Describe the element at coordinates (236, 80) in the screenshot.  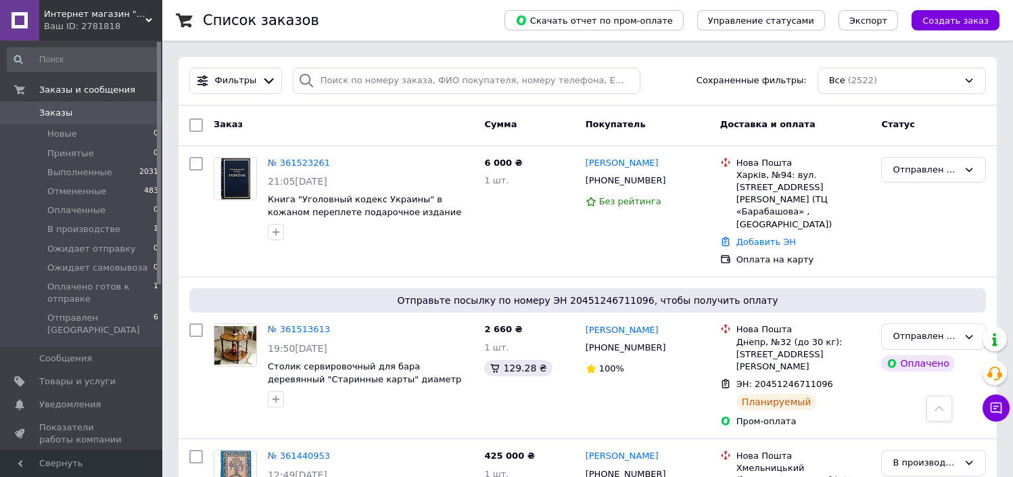
I see `span: Фильтры` at that location.